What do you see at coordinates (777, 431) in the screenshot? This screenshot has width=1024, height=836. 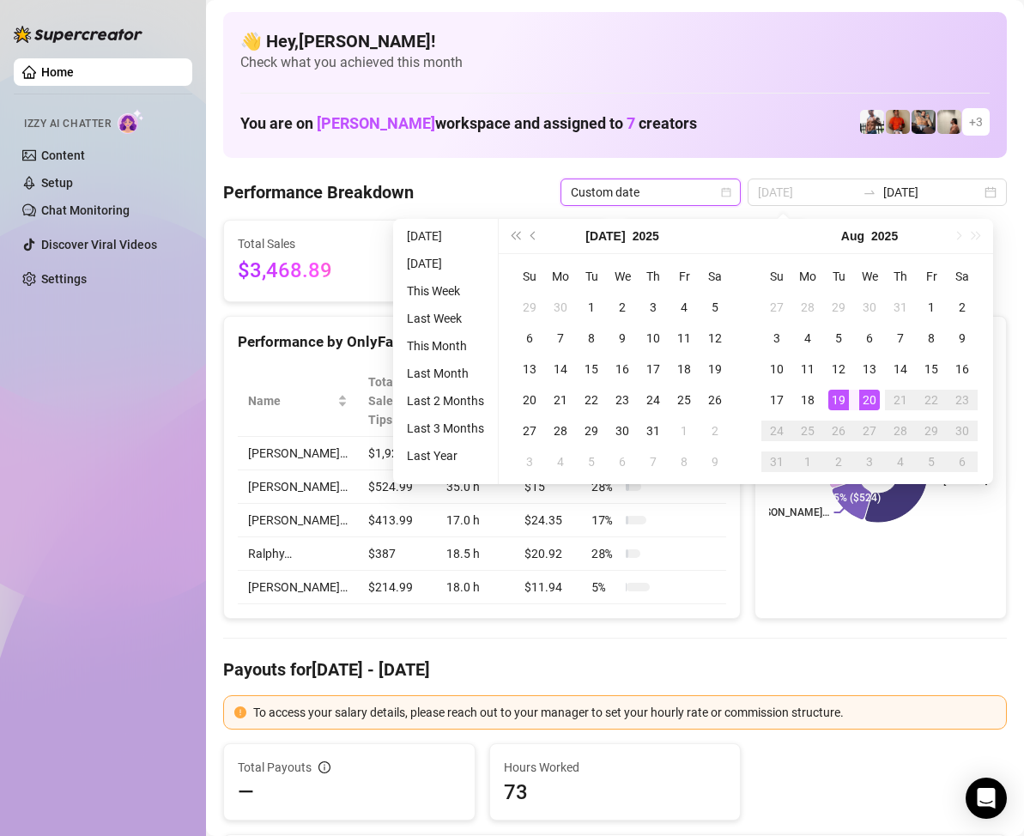 I see `div: 24` at bounding box center [777, 431].